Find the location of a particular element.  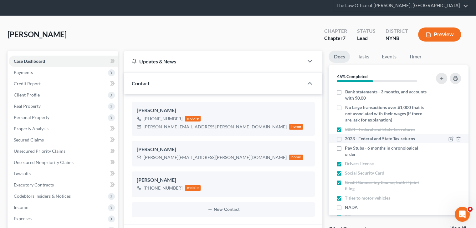

span: Unsecured Priority Claims is located at coordinates (39, 151).